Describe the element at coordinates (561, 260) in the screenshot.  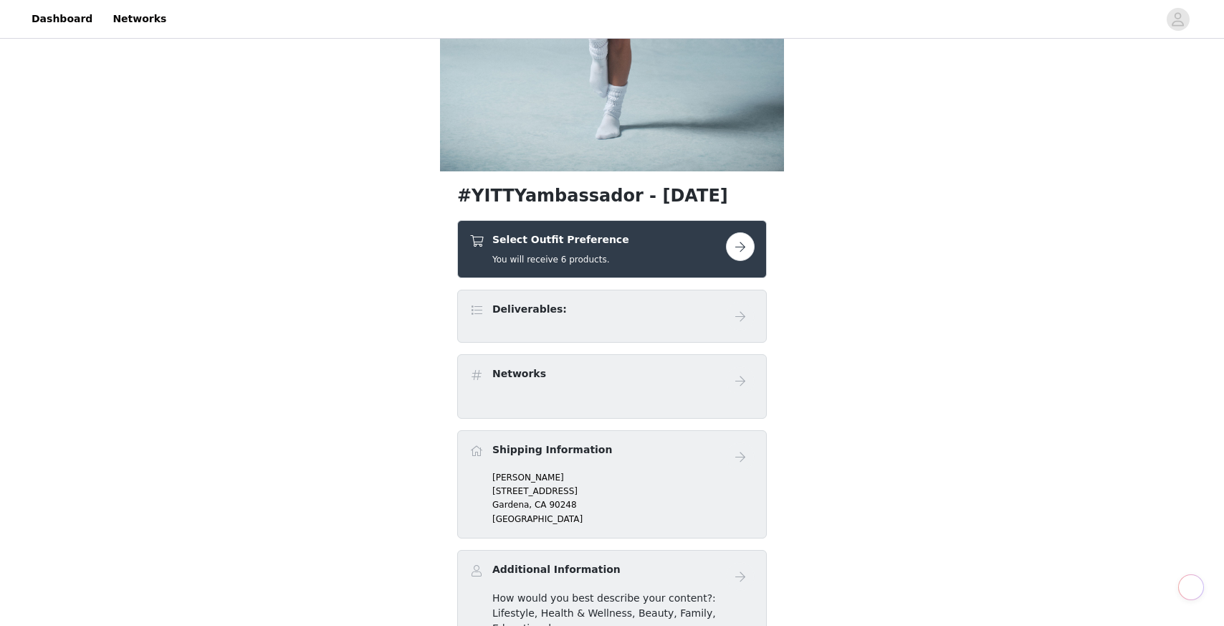
I see `h5: You will receive 6 products.` at that location.